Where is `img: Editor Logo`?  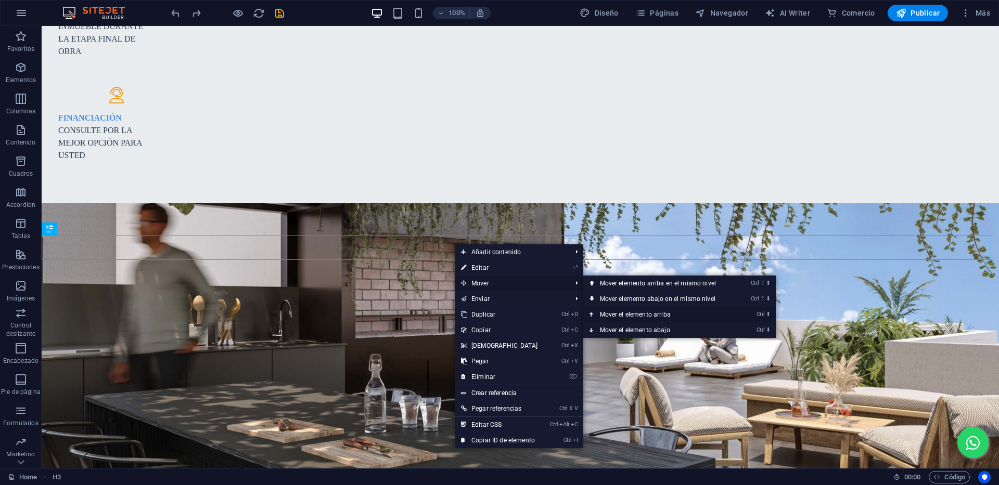
img: Editor Logo is located at coordinates (99, 13).